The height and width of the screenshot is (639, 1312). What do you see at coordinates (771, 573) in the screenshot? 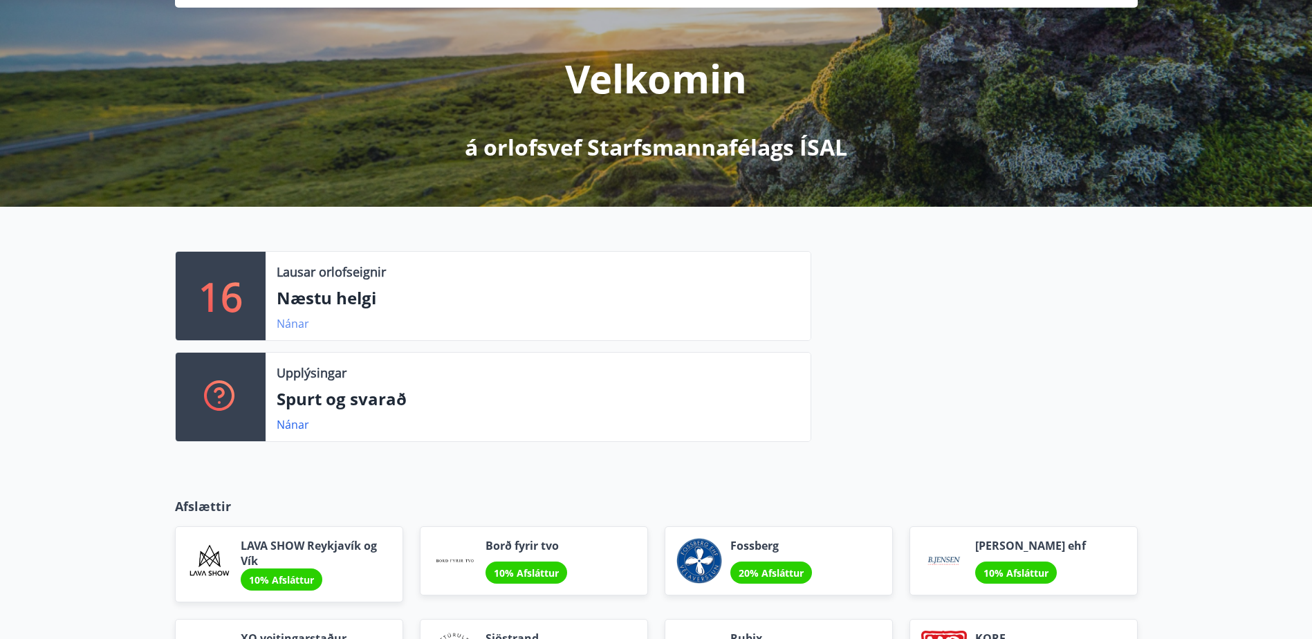
I see `span: 20% Afsláttur` at bounding box center [771, 573].